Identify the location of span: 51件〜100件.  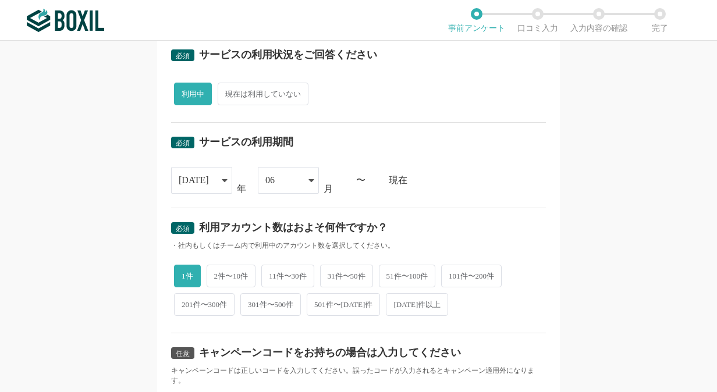
(407, 276).